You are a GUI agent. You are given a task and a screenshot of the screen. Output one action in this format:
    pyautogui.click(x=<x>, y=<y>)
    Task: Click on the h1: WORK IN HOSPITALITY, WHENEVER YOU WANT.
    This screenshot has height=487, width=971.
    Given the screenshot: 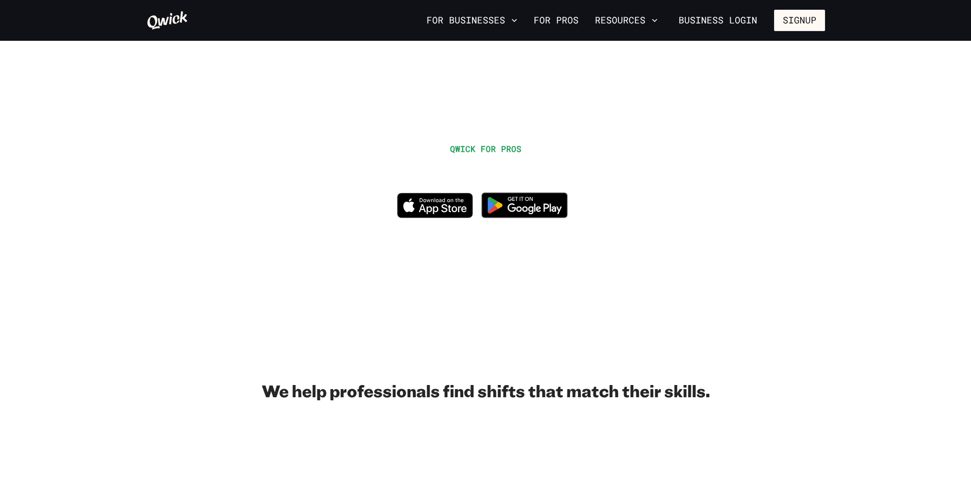 What is the action you would take?
    pyautogui.click(x=485, y=170)
    